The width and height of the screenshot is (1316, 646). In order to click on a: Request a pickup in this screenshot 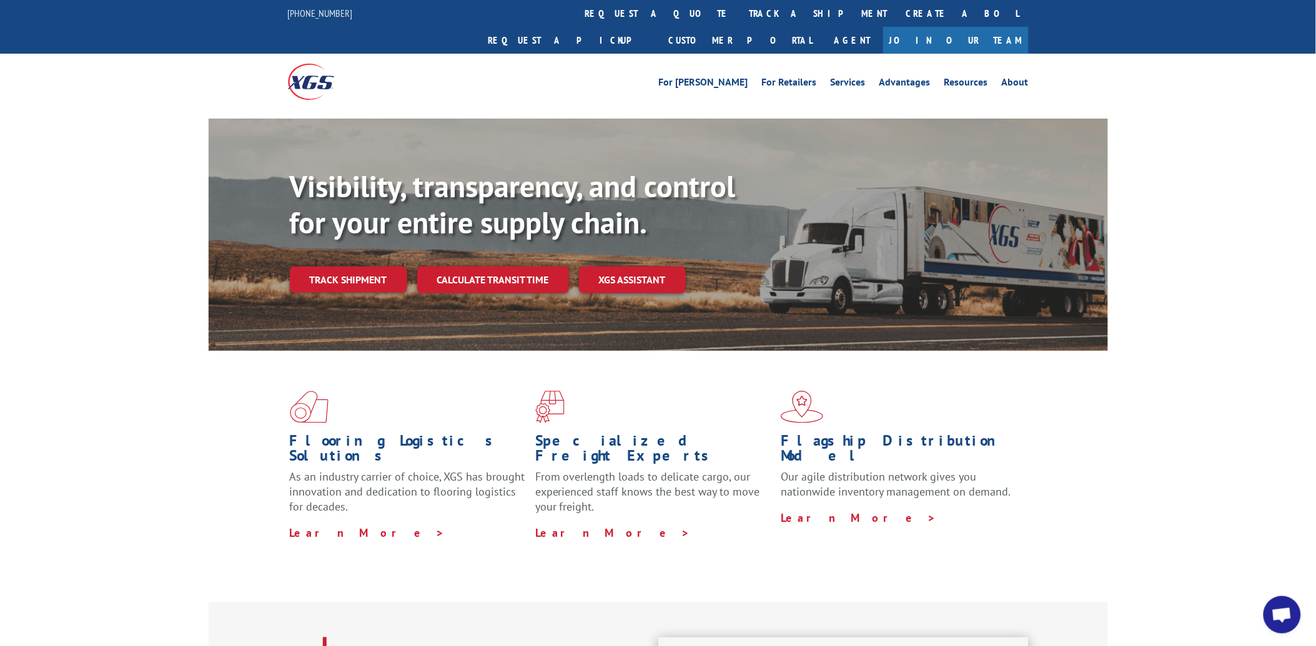, I will do `click(569, 40)`.